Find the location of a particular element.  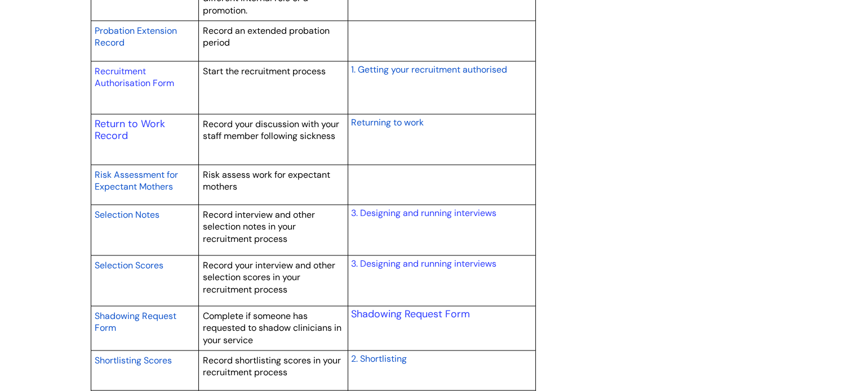

span: Start the recruitment process is located at coordinates (264, 71).